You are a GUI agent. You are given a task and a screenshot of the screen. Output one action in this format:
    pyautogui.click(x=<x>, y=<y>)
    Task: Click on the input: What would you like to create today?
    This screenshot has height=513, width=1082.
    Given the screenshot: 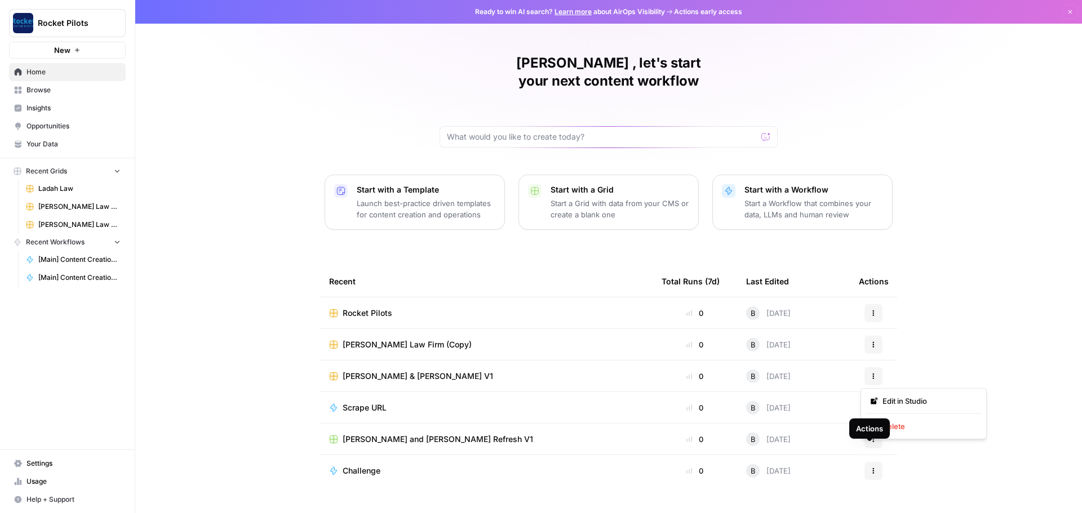 What is the action you would take?
    pyautogui.click(x=602, y=137)
    